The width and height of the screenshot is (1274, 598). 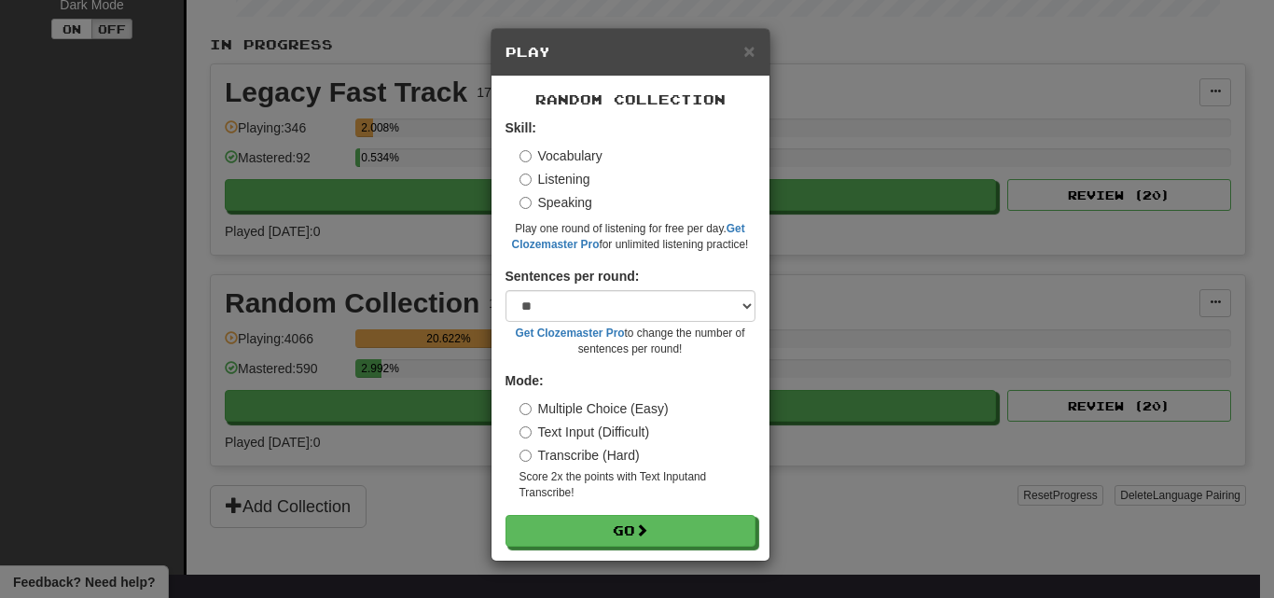 What do you see at coordinates (525, 455) in the screenshot?
I see `input: Transcribe (Hard)` at bounding box center [525, 455].